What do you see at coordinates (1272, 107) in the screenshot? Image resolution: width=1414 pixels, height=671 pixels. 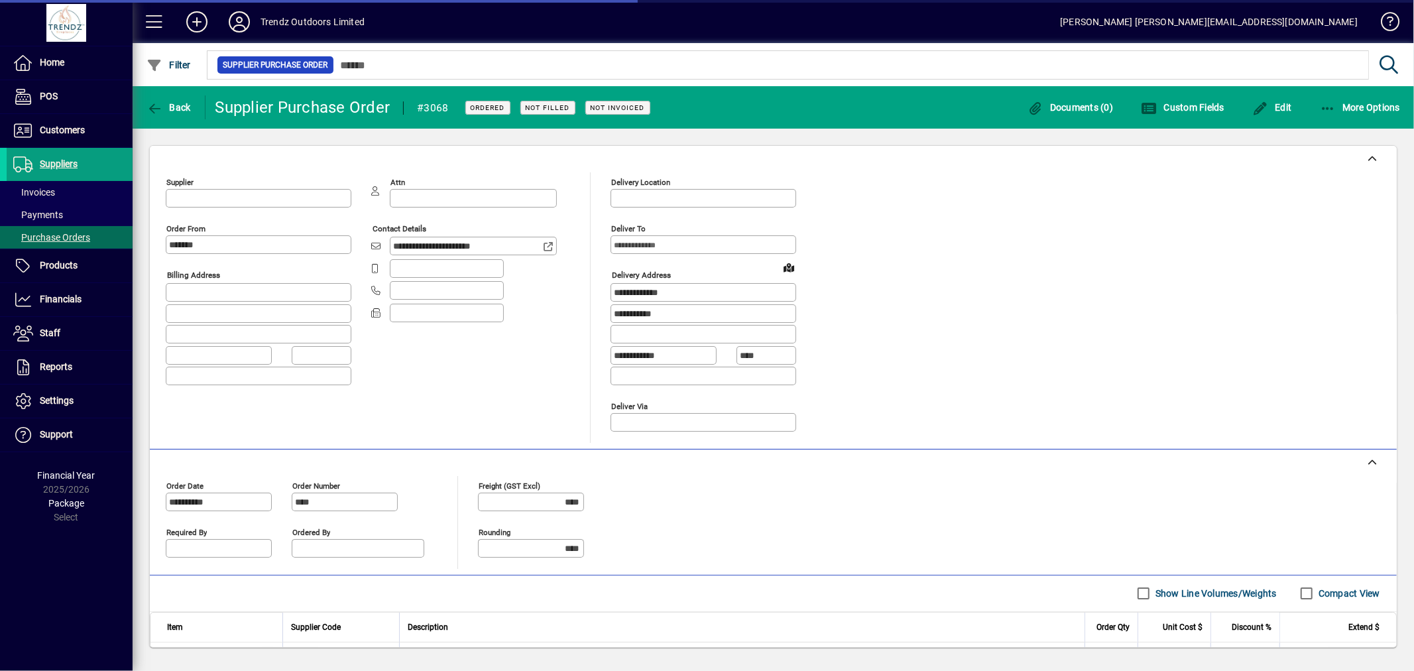 I see `span: Edit` at bounding box center [1272, 107].